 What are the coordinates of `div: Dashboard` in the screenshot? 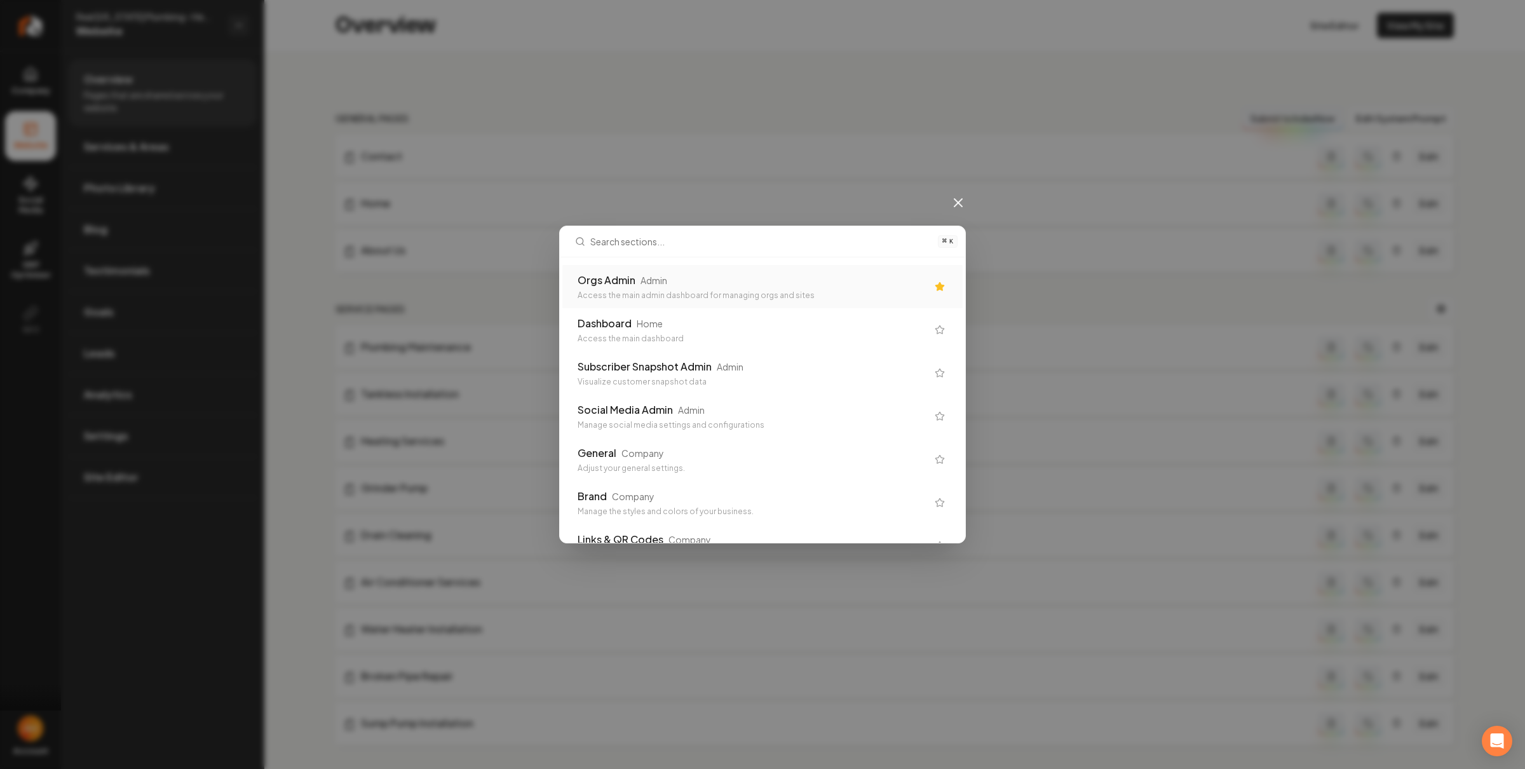 It's located at (604, 323).